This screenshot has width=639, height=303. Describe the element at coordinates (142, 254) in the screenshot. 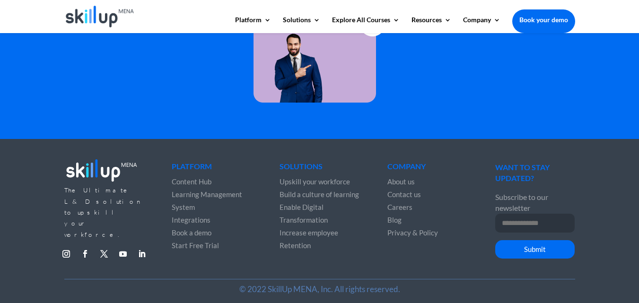

I see `a: Follow on LinkedIn` at that location.